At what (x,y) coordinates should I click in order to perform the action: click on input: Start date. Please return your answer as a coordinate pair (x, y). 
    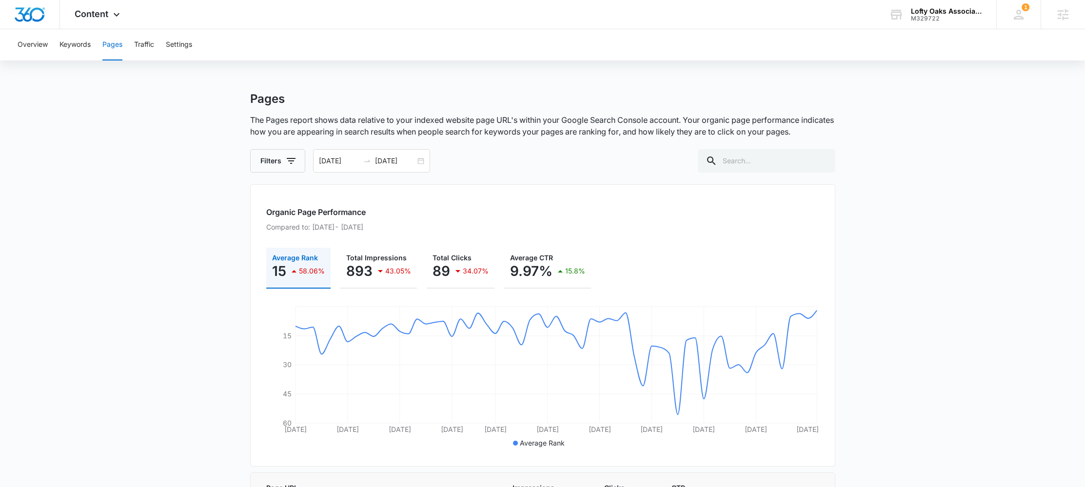
    Looking at the image, I should click on (339, 161).